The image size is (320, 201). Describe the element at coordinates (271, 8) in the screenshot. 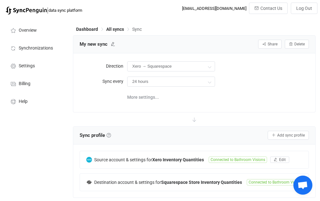

I see `span: Contact Us` at that location.